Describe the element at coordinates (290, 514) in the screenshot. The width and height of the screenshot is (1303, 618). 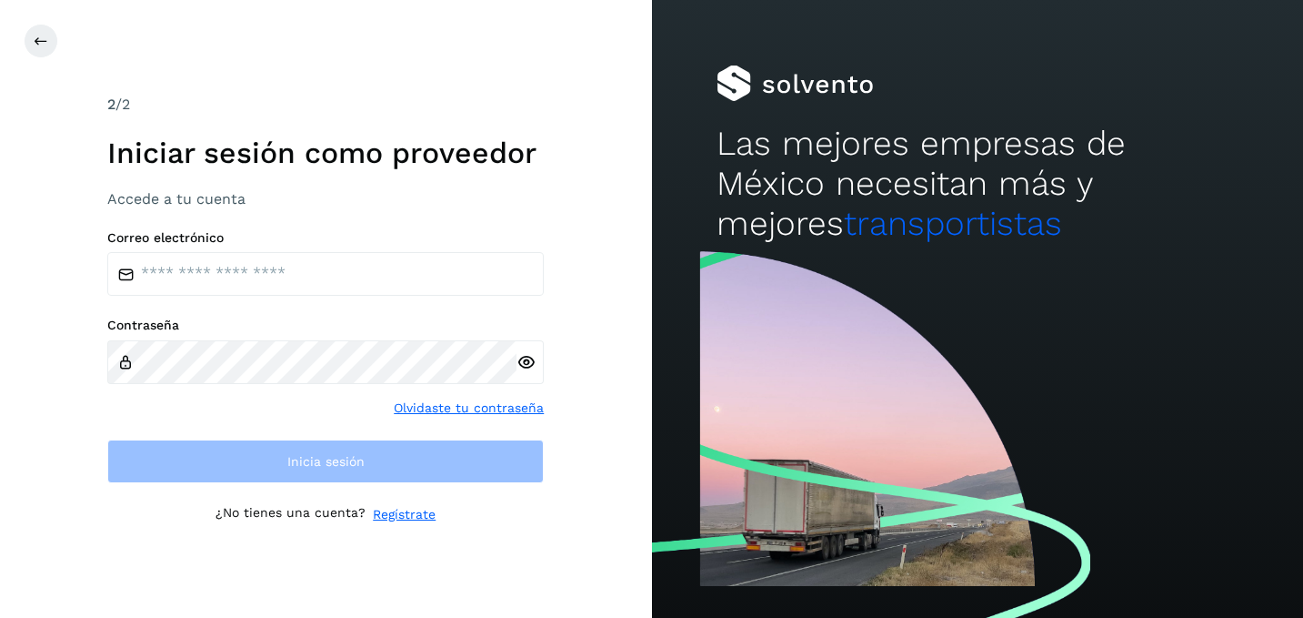
I see `p: ¿No tienes una cuenta?` at that location.